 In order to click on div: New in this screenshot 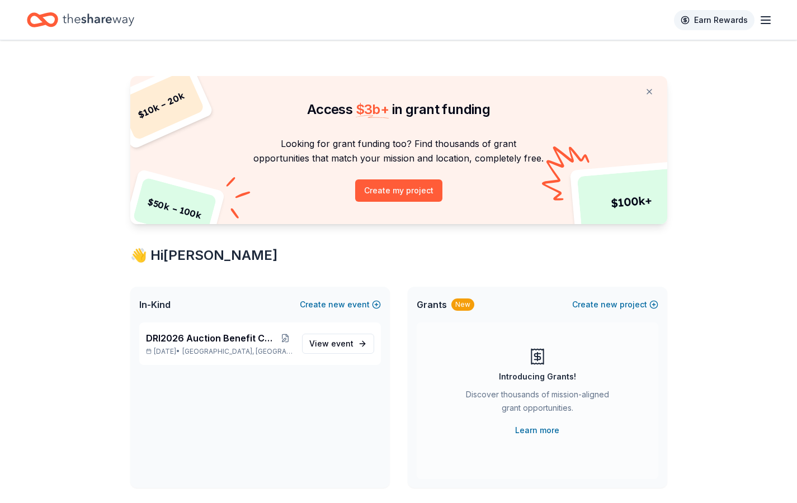, I will do `click(462, 305)`.